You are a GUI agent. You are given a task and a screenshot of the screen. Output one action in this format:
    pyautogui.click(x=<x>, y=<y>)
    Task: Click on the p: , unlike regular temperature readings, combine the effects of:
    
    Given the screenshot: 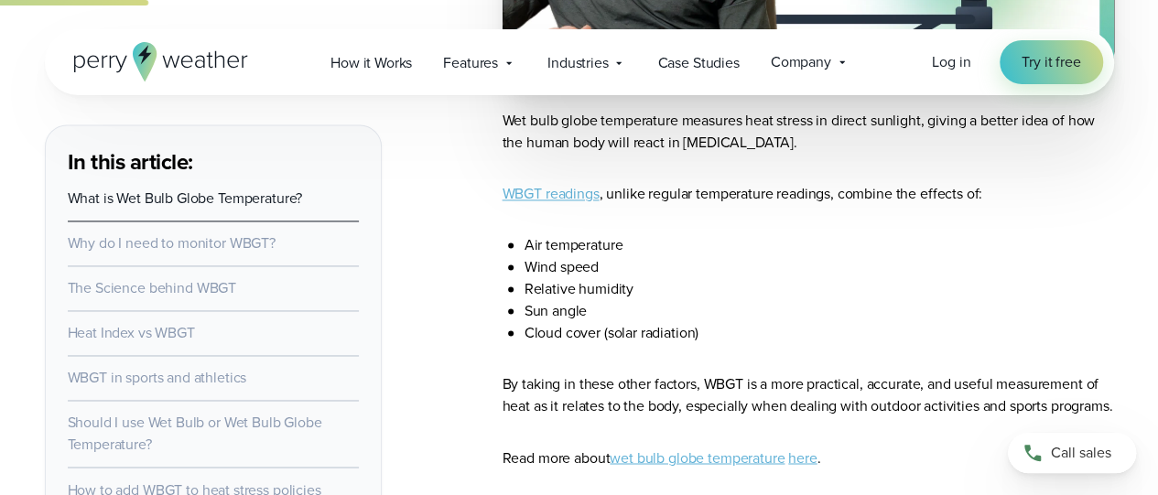 What is the action you would take?
    pyautogui.click(x=808, y=194)
    